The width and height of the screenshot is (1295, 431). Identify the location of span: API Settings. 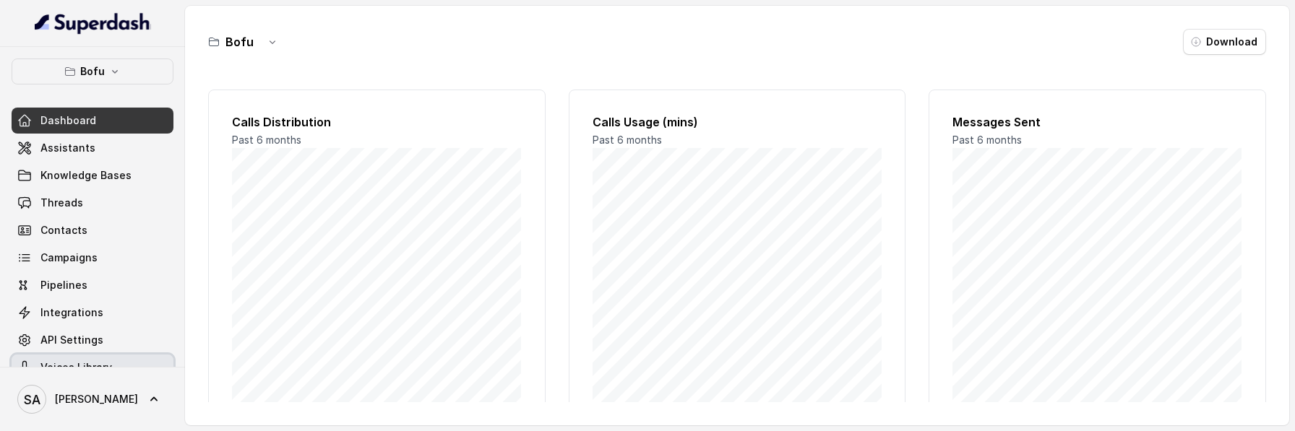
(72, 340).